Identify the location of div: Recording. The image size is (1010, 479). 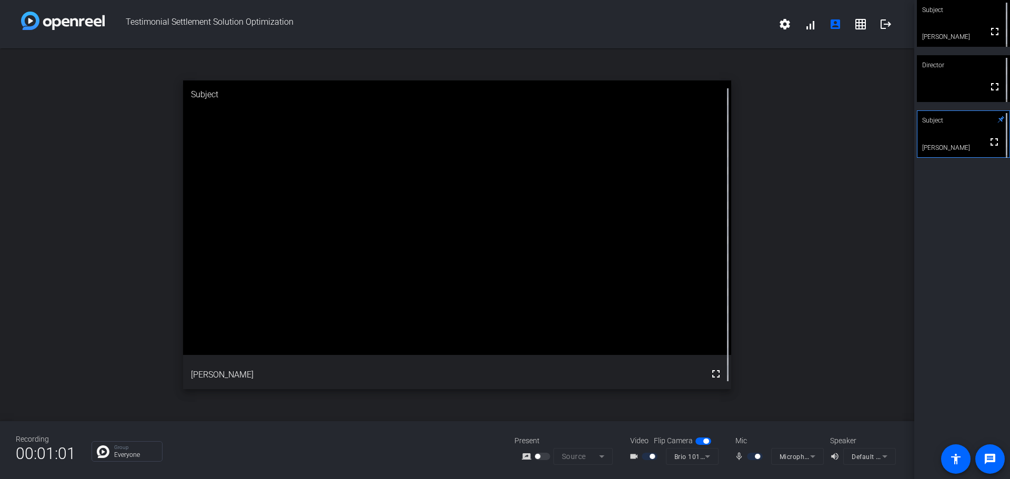
(46, 439).